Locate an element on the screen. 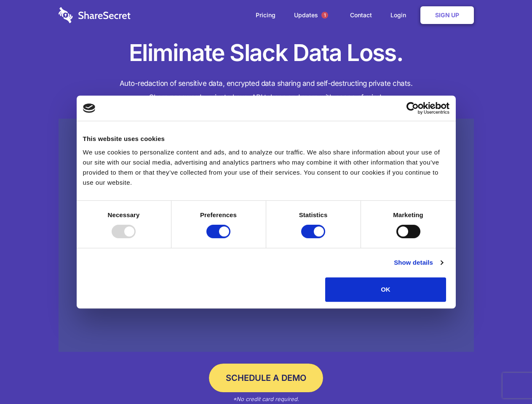 This screenshot has width=532, height=404. a: Contact is located at coordinates (361, 15).